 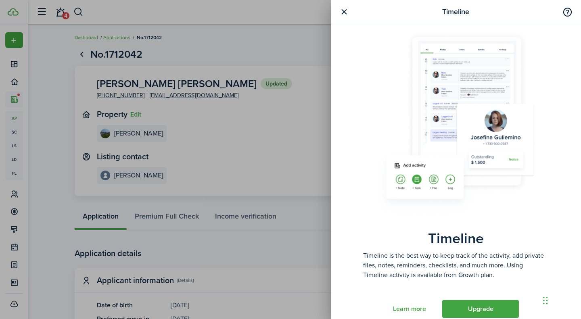 I want to click on p: Timeline is the best way to keep track of the activity, add private files, notes, reminders, chec..., so click(x=456, y=265).